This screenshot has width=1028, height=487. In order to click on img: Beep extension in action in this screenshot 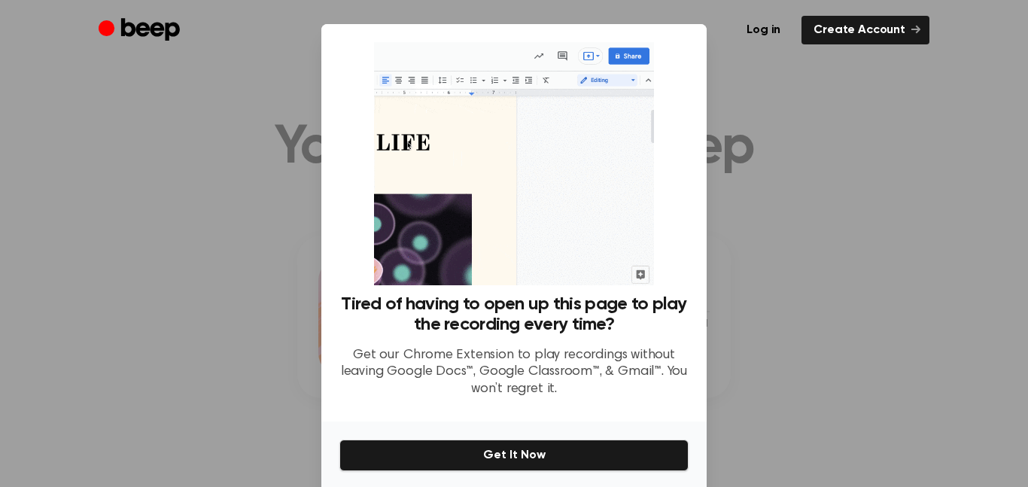, I will do `click(513, 163)`.